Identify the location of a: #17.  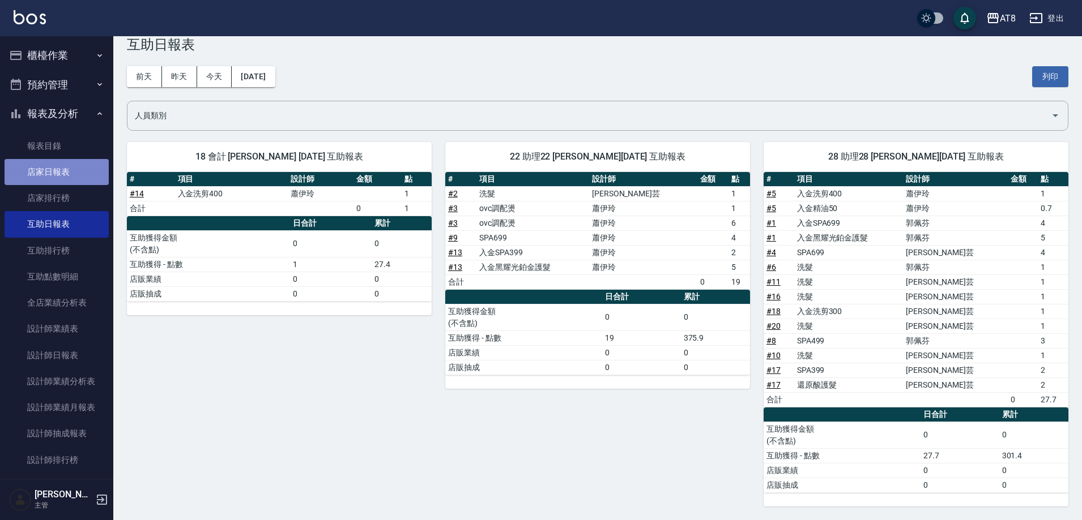
(773, 385).